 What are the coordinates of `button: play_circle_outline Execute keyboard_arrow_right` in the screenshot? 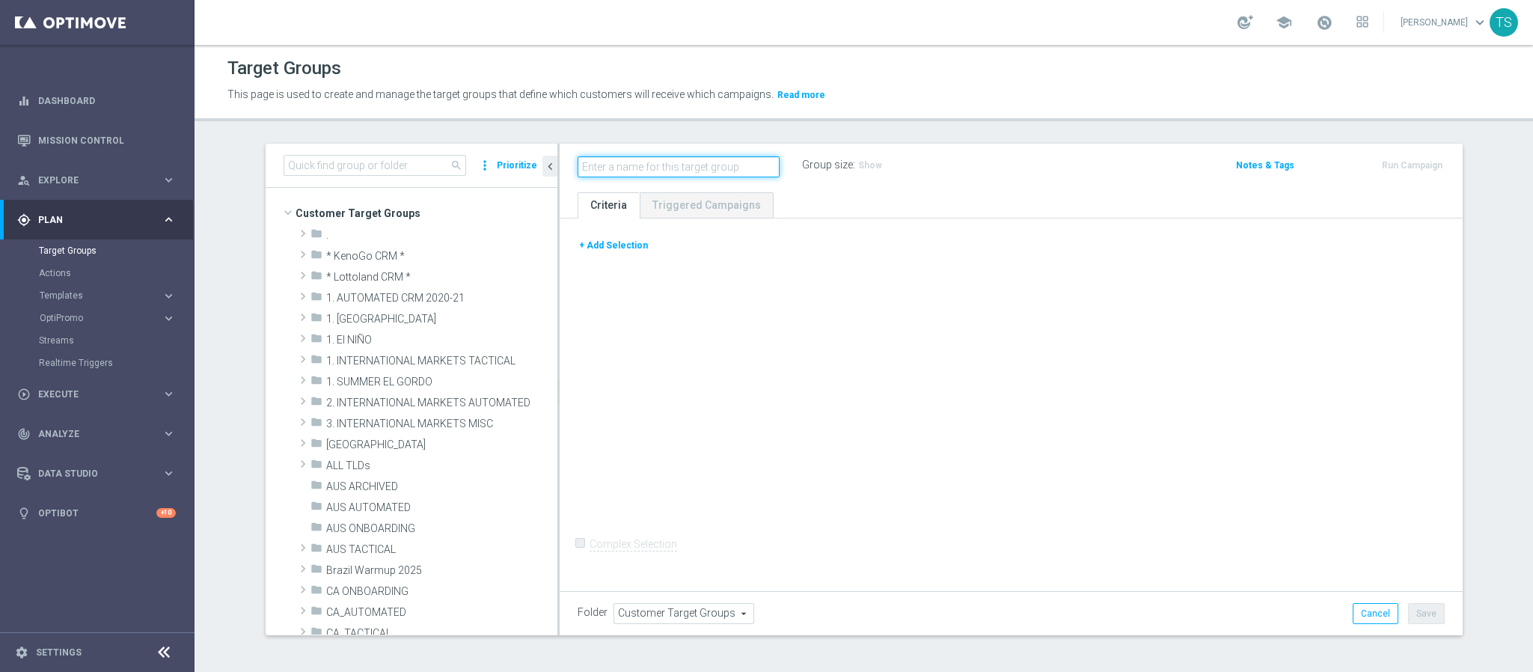 It's located at (96, 394).